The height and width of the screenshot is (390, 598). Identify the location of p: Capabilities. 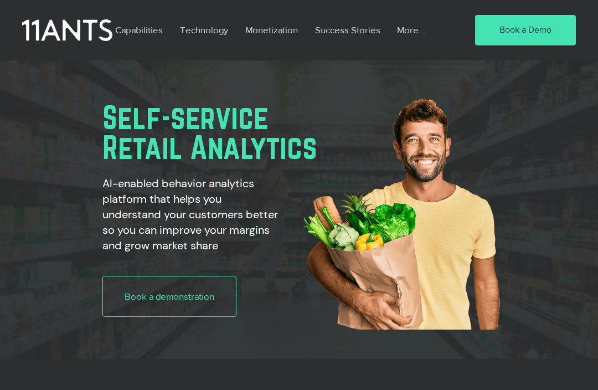
(139, 30).